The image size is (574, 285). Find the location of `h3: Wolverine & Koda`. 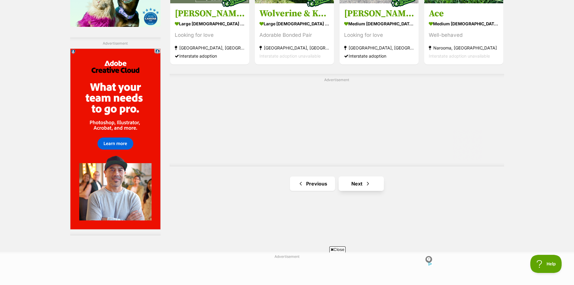

h3: Wolverine & Koda is located at coordinates (294, 13).